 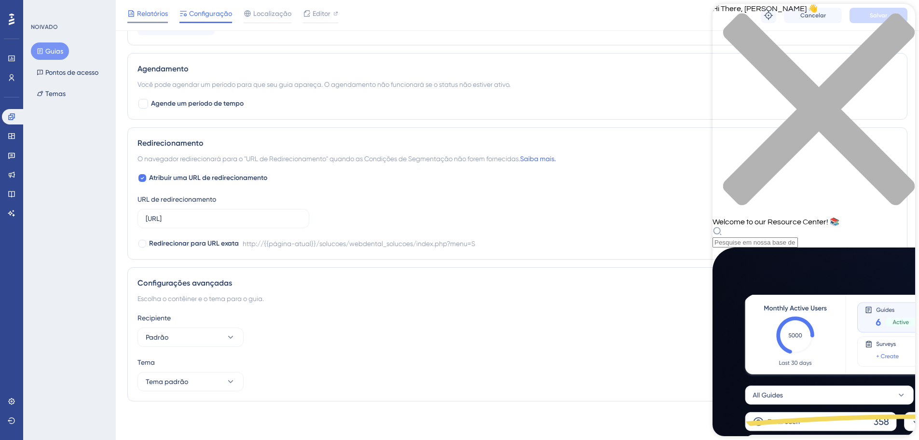 What do you see at coordinates (359, 244) in the screenshot?
I see `font: http://{{página-atual}}/solucoes/webdental_solucoes/index.php?menu=S` at bounding box center [359, 244].